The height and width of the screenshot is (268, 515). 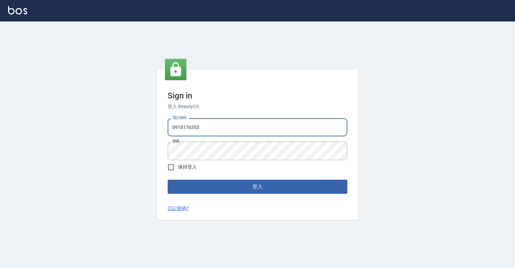 I want to click on label: 電話號碼, so click(x=179, y=117).